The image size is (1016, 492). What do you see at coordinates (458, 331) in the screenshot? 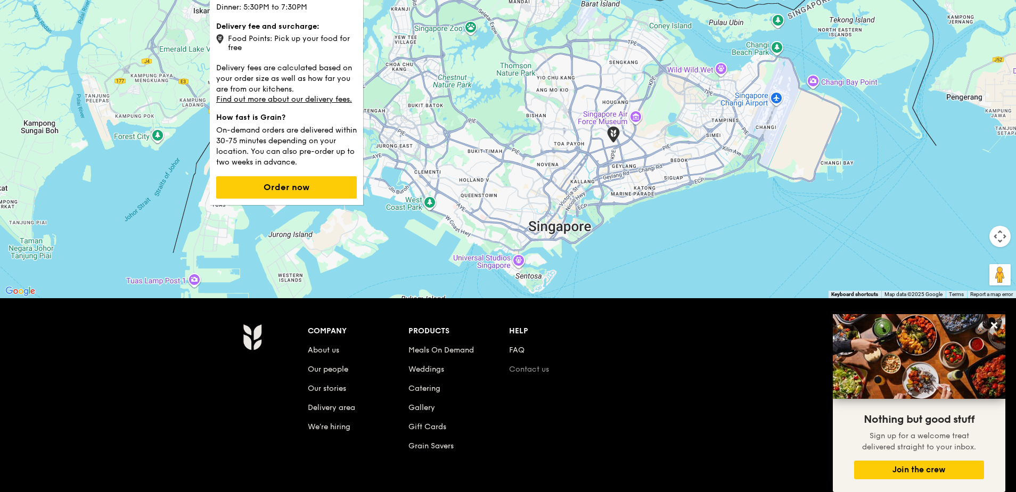
I see `div: Products` at bounding box center [458, 331].